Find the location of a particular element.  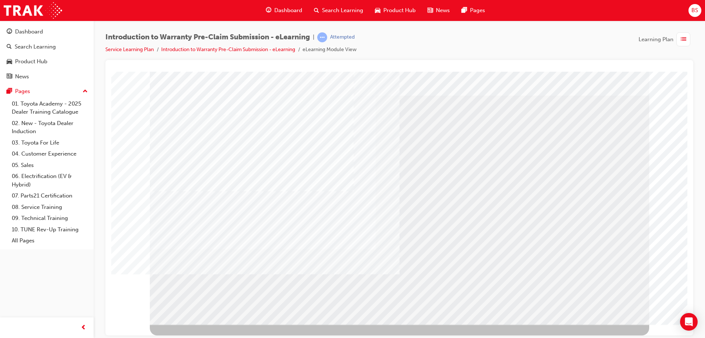

a: 06. Electrification (EV & Hybrid) is located at coordinates (50, 180).